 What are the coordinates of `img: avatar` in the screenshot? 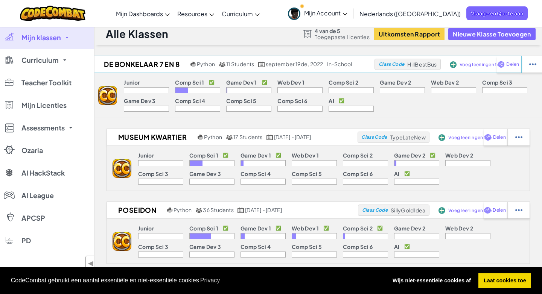 It's located at (294, 14).